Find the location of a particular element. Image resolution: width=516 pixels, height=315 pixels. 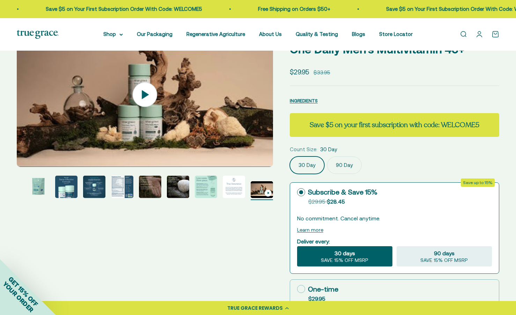

compare-at-price: $33.95 is located at coordinates (322, 73).